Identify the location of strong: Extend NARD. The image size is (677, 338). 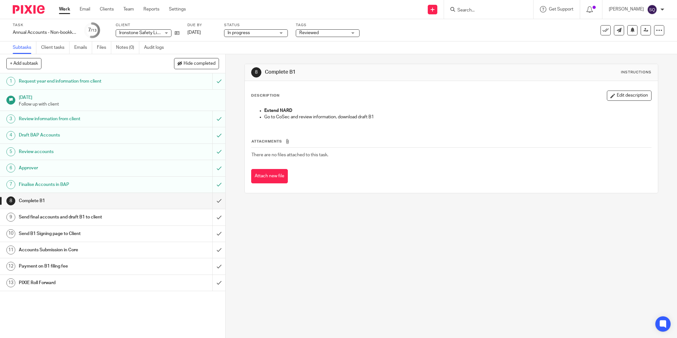
(278, 111).